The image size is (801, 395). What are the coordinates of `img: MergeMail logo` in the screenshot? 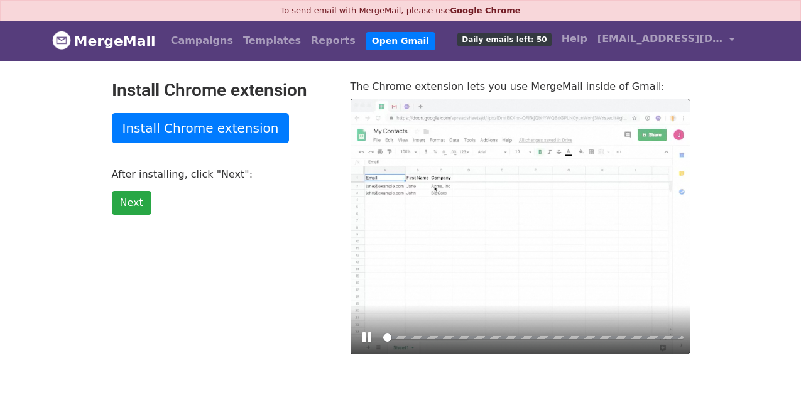 It's located at (62, 40).